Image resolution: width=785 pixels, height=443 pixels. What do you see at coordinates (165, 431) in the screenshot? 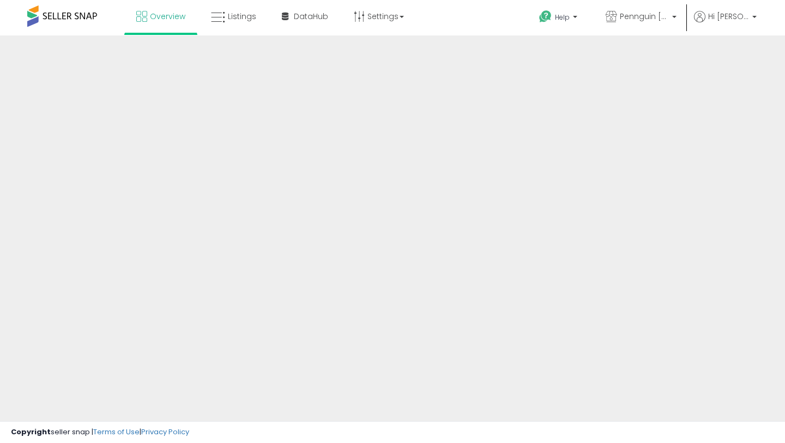
I see `a: Privacy Policy` at bounding box center [165, 431].